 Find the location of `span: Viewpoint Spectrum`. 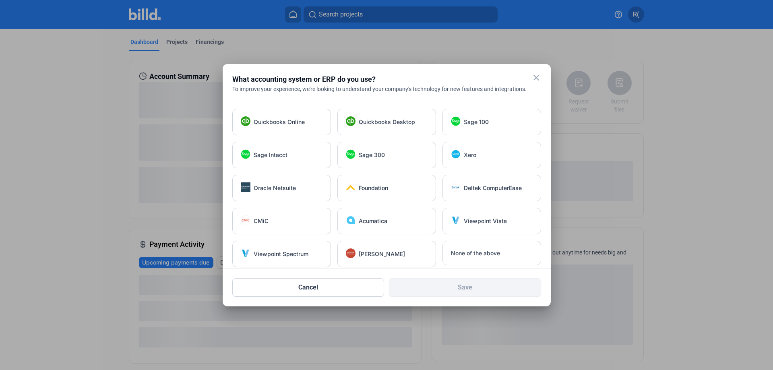

span: Viewpoint Spectrum is located at coordinates (281, 254).